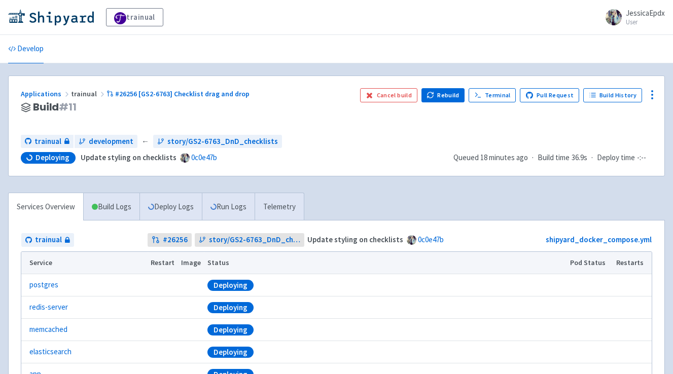 The width and height of the screenshot is (673, 374). Describe the element at coordinates (613, 95) in the screenshot. I see `a: Build History` at that location.